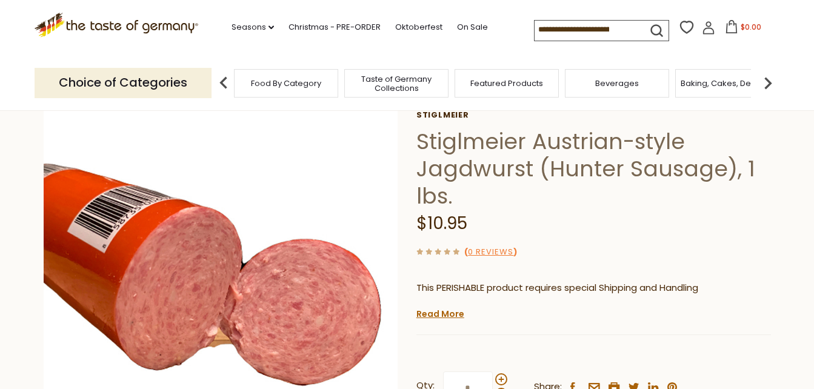 Image resolution: width=814 pixels, height=389 pixels. I want to click on a: 0 Reviews, so click(491, 252).